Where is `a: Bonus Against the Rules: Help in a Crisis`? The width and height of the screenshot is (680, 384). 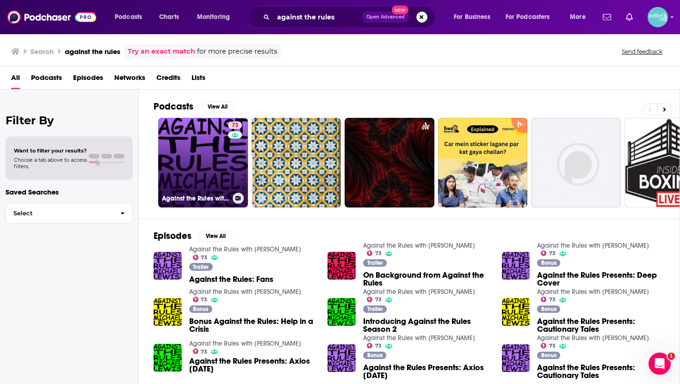
a: Bonus Against the Rules: Help in a Crisis is located at coordinates (253, 326).